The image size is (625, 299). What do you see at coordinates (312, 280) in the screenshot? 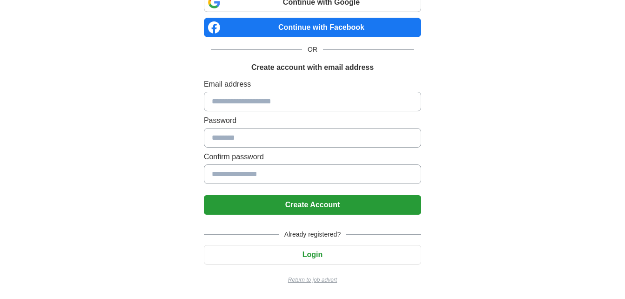
I see `p: Return to job advert` at bounding box center [312, 280].